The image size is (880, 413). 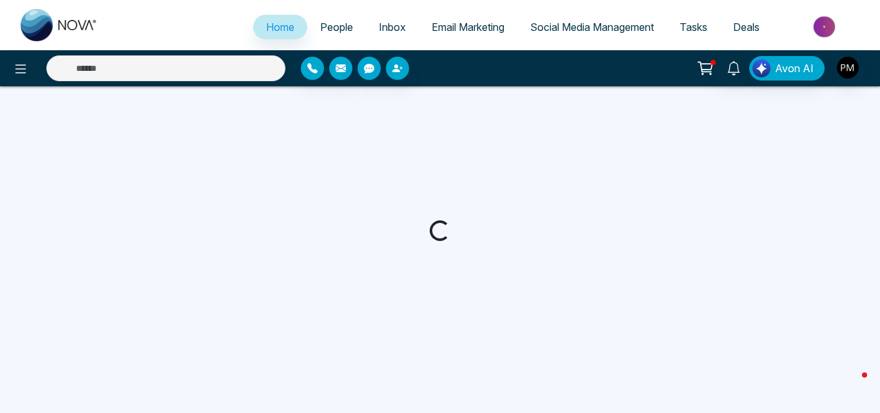 I want to click on span: Social Media Management, so click(x=592, y=27).